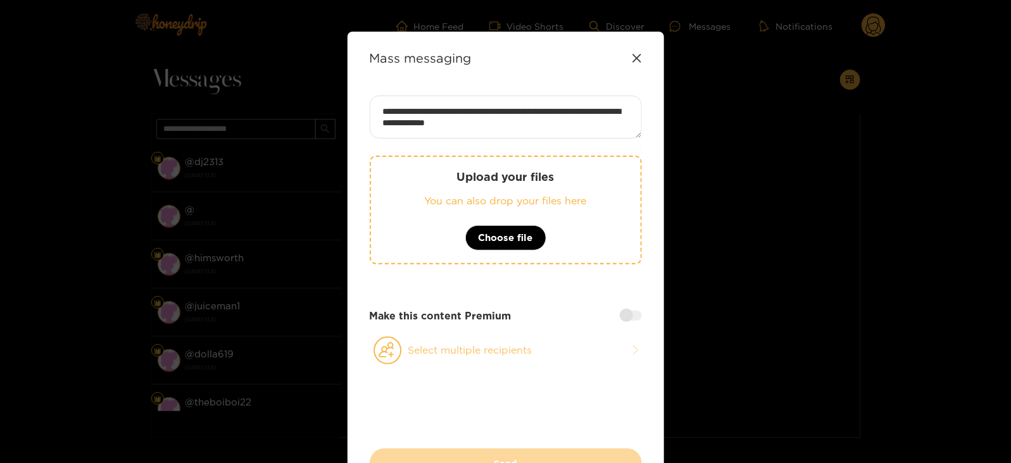 This screenshot has width=1011, height=463. Describe the element at coordinates (506, 351) in the screenshot. I see `button: Select multiple recipients` at that location.